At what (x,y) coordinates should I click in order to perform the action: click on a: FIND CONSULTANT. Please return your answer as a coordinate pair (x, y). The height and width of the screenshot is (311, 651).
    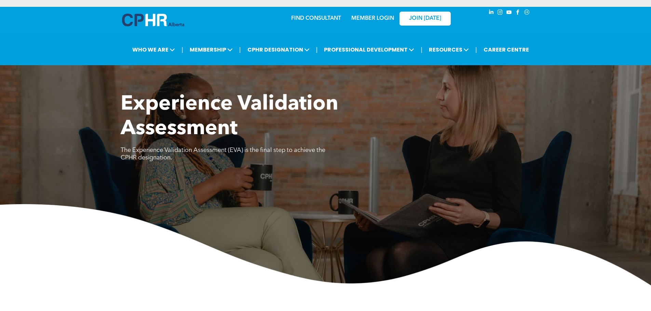
    Looking at the image, I should click on (316, 18).